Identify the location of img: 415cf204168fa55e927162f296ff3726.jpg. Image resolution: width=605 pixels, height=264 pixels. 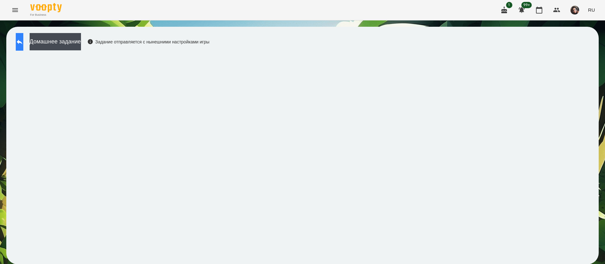
(575, 10).